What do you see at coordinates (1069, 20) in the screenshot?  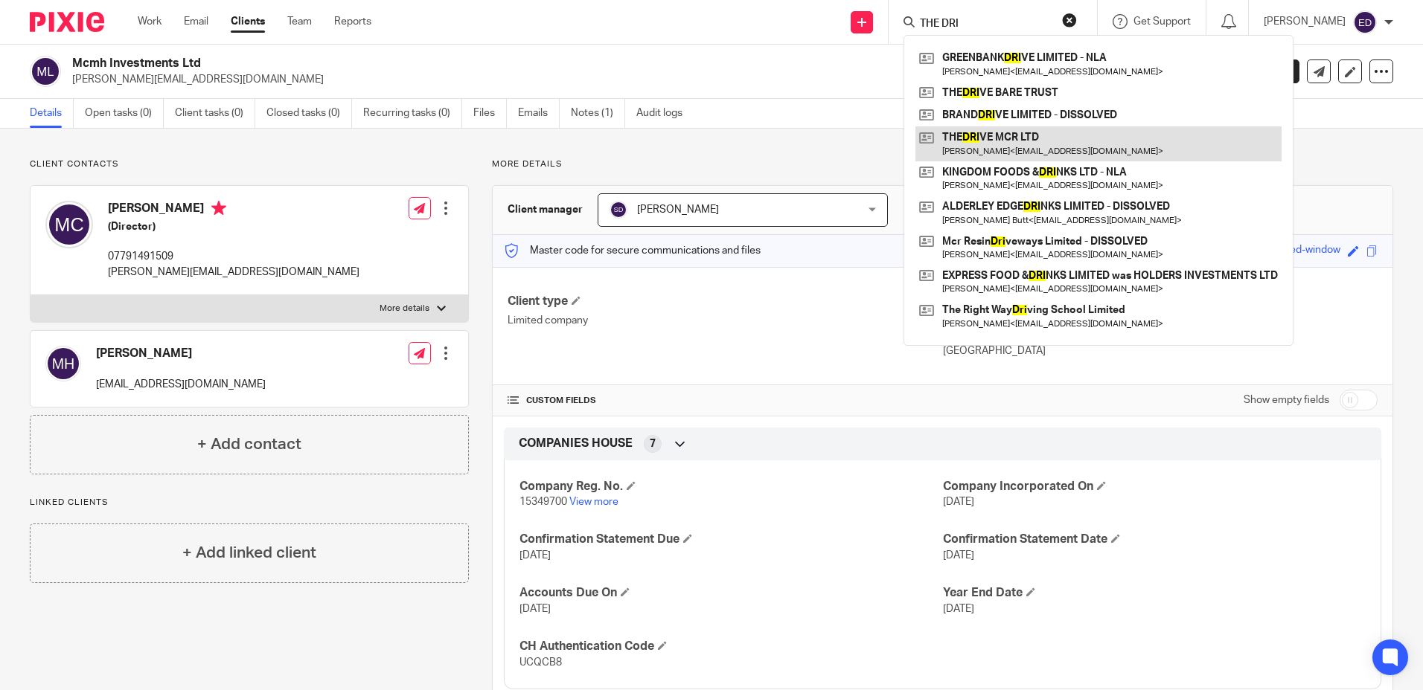 I see `button: Clear` at bounding box center [1069, 20].